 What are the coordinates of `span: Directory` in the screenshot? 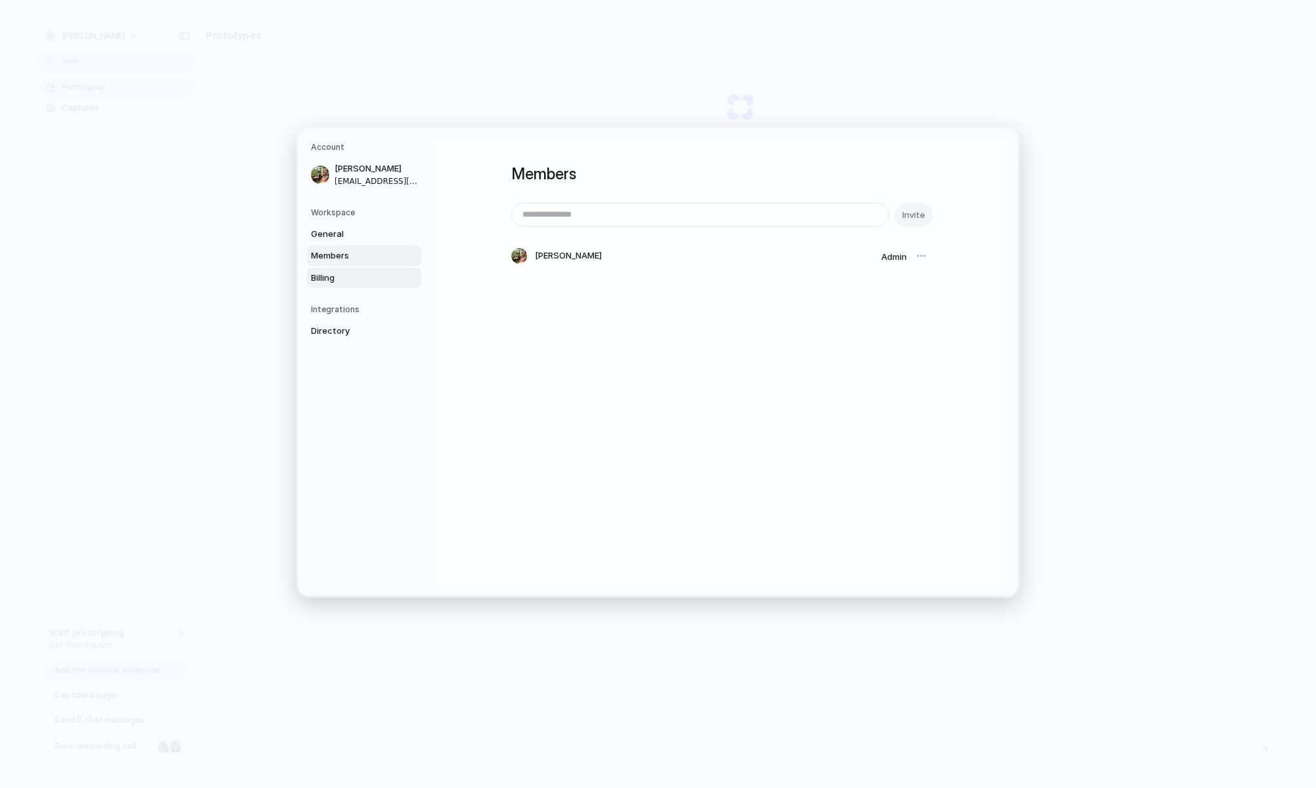 It's located at (353, 331).